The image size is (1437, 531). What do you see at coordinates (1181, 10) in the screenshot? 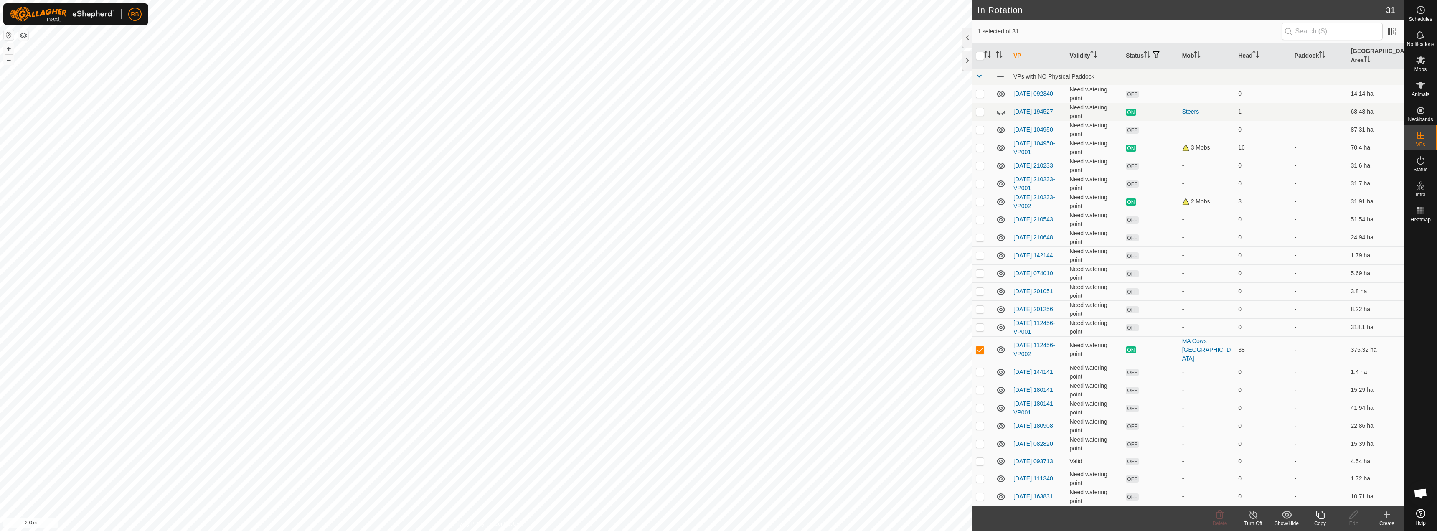
I see `h2: In Rotation` at bounding box center [1181, 10].